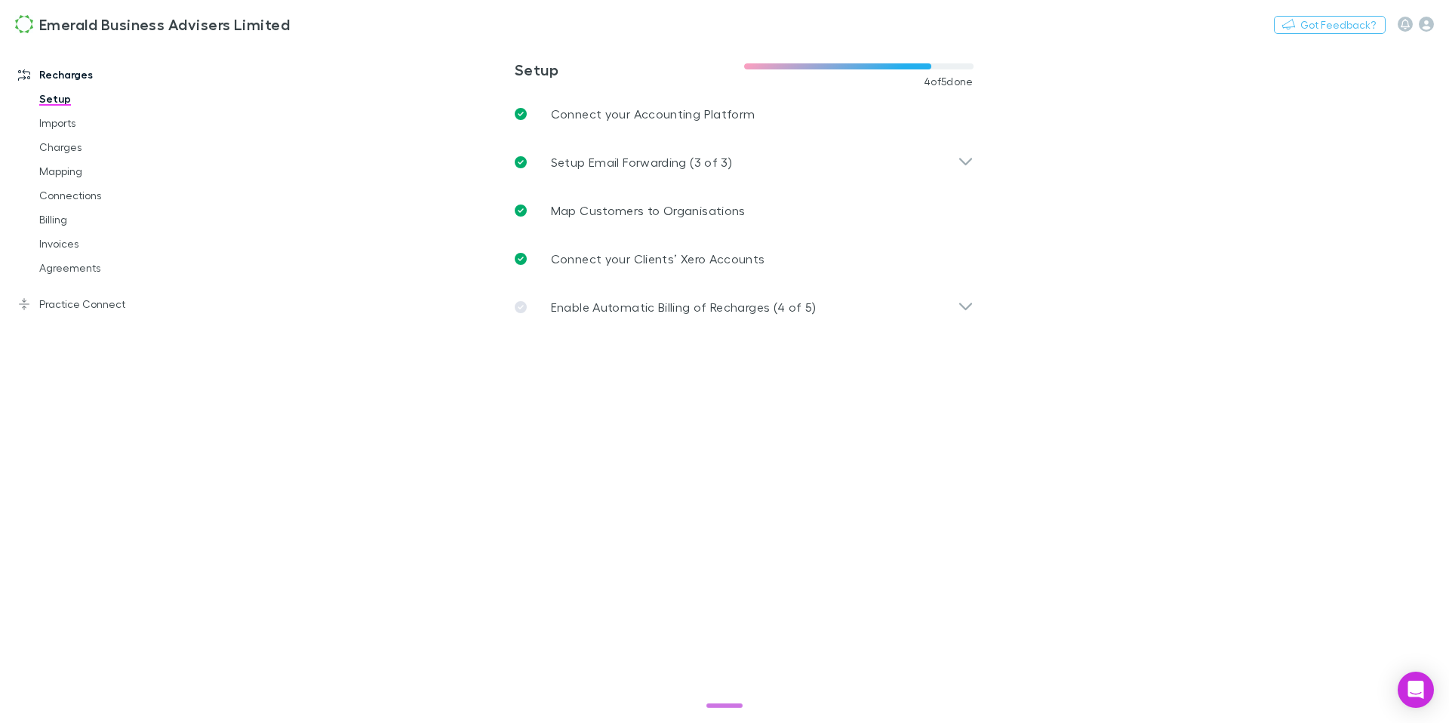 The height and width of the screenshot is (723, 1449). Describe the element at coordinates (658, 259) in the screenshot. I see `p: Connect your Clients’ Xero Accounts` at that location.